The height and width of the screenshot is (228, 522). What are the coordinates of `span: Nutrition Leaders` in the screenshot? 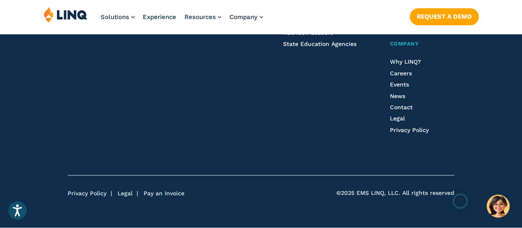 It's located at (308, 33).